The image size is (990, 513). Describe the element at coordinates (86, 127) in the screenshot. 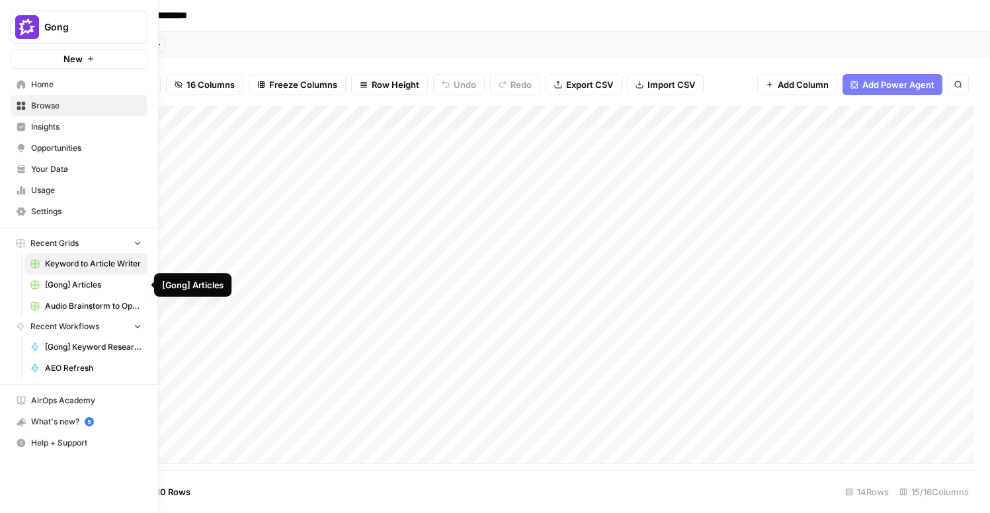

I see `span: Insights` at that location.